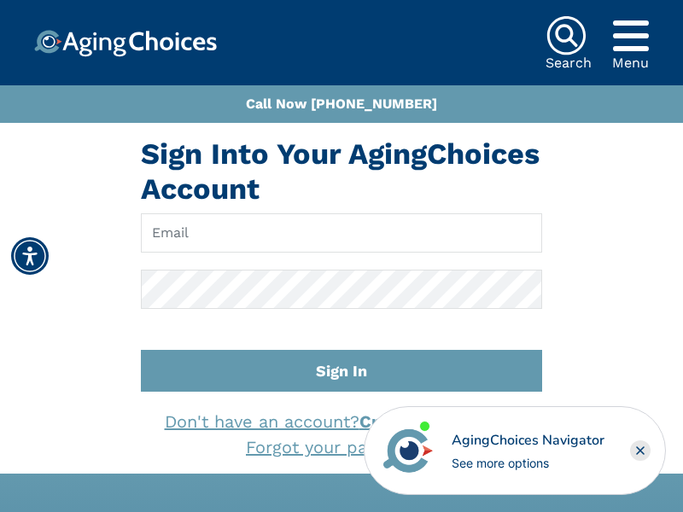 This screenshot has height=512, width=683. Describe the element at coordinates (342, 172) in the screenshot. I see `h1: Sign Into Your AgingChoices Account` at that location.